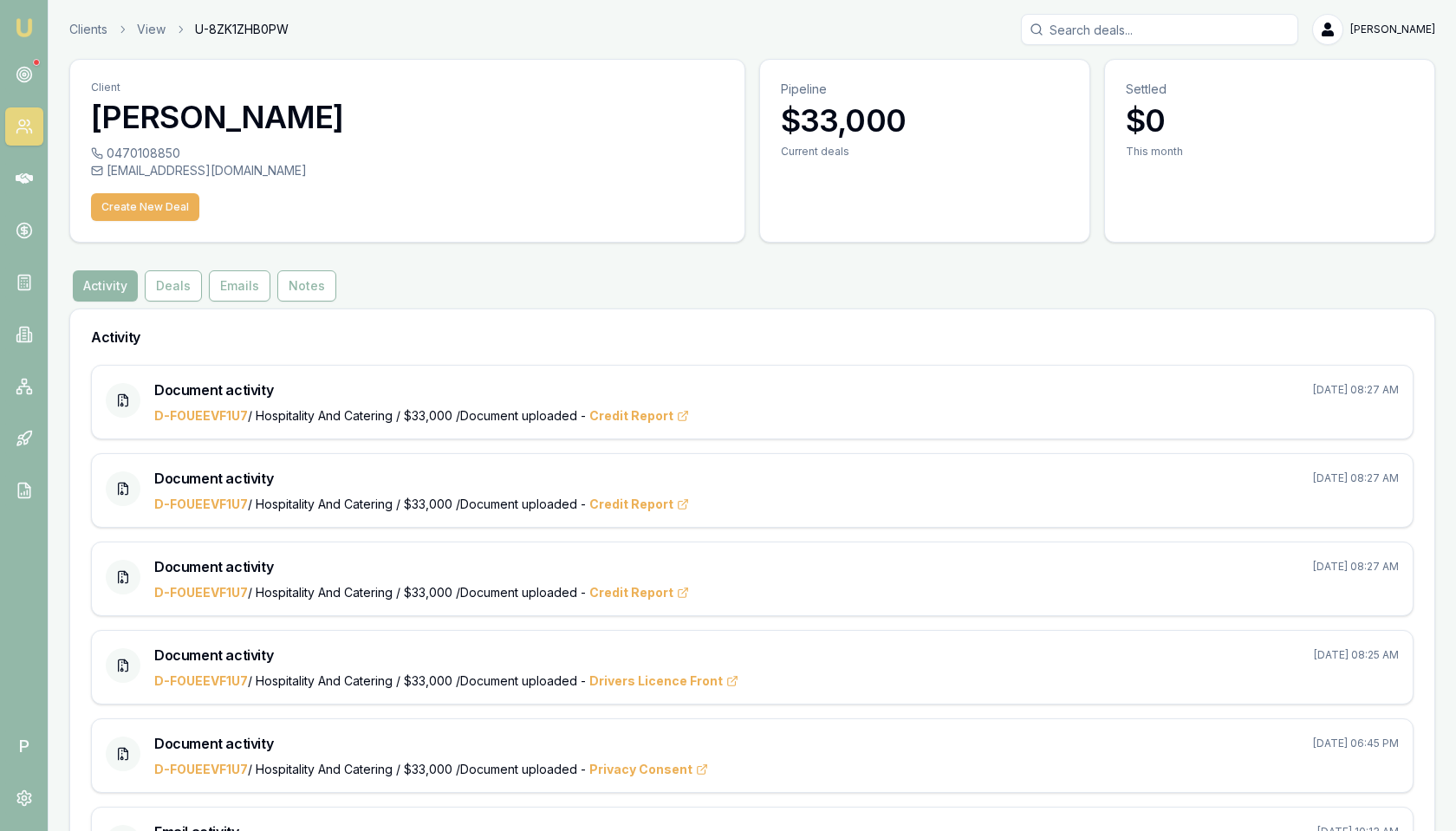 The image size is (1456, 831). What do you see at coordinates (408, 154) in the screenshot?
I see `div: 0470108850` at bounding box center [408, 154].